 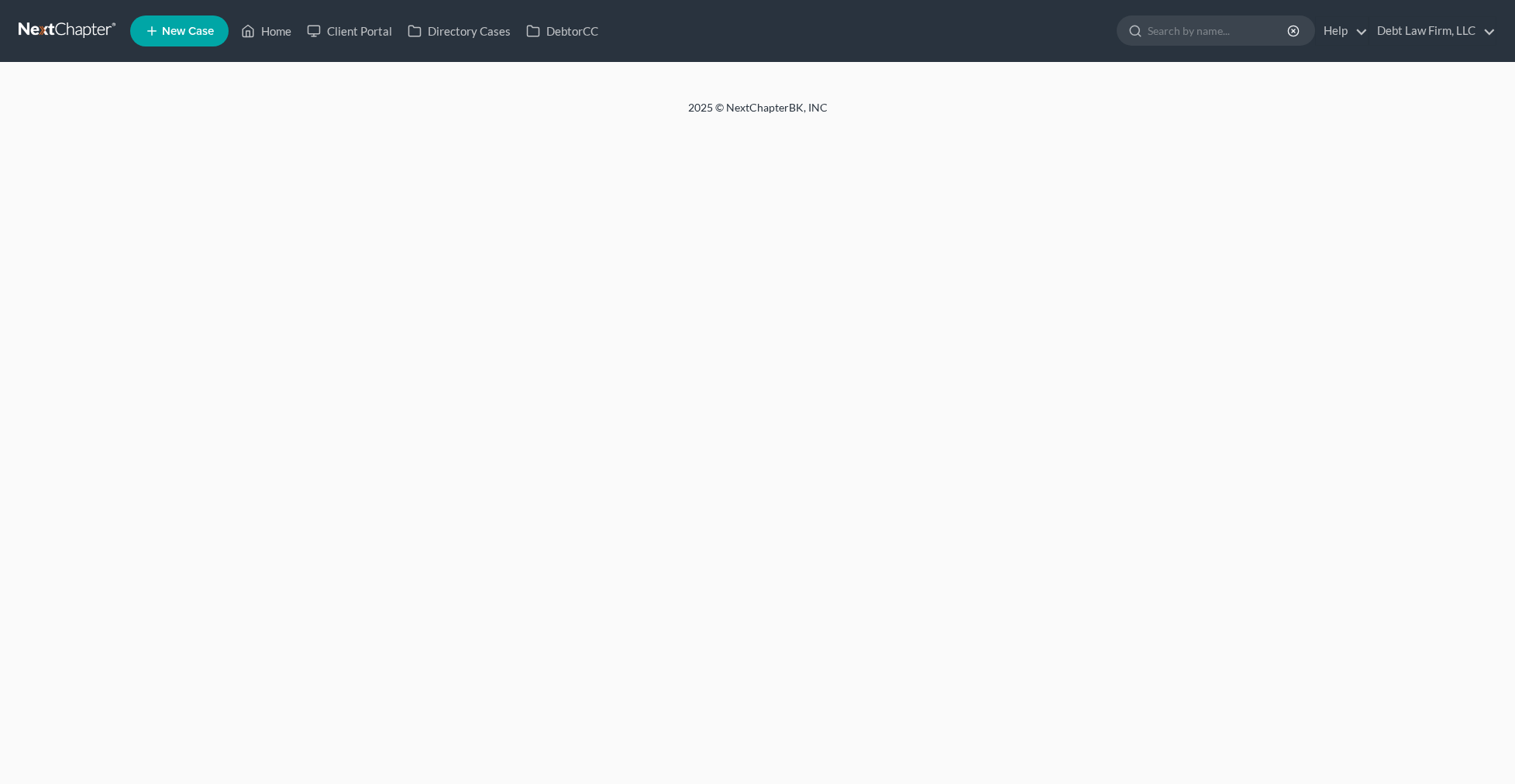 What do you see at coordinates (1342, 31) in the screenshot?
I see `a: Help` at bounding box center [1342, 31].